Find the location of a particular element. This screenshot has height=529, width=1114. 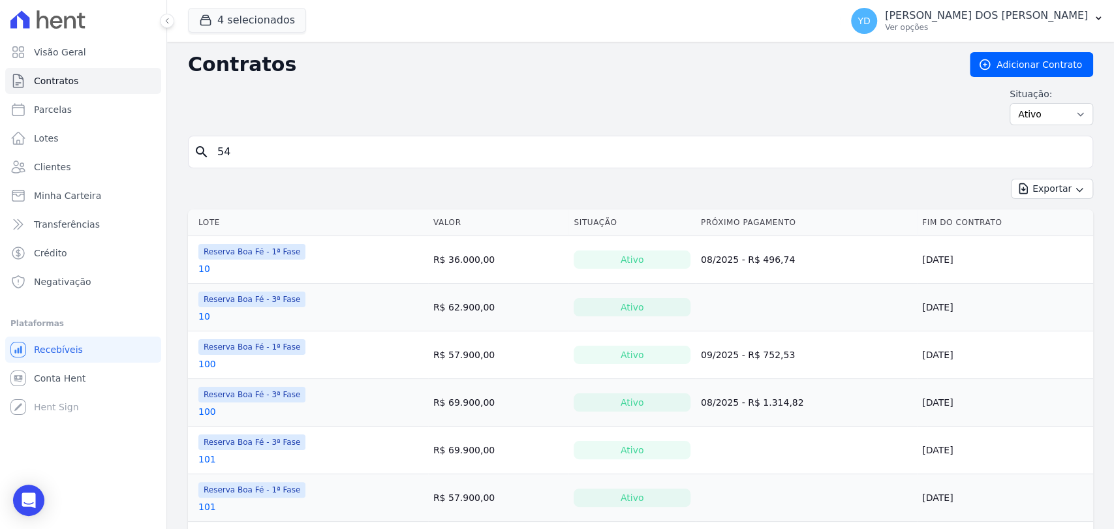

td: R$ 36.000,00 is located at coordinates (498, 260).